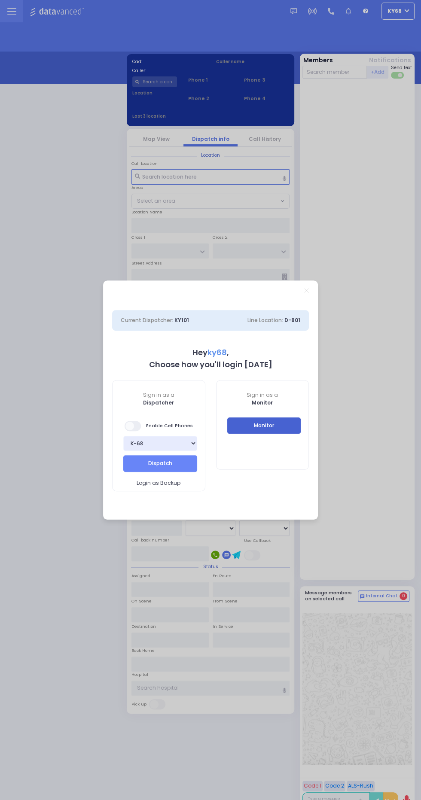 The height and width of the screenshot is (800, 421). I want to click on b: Monitor, so click(262, 403).